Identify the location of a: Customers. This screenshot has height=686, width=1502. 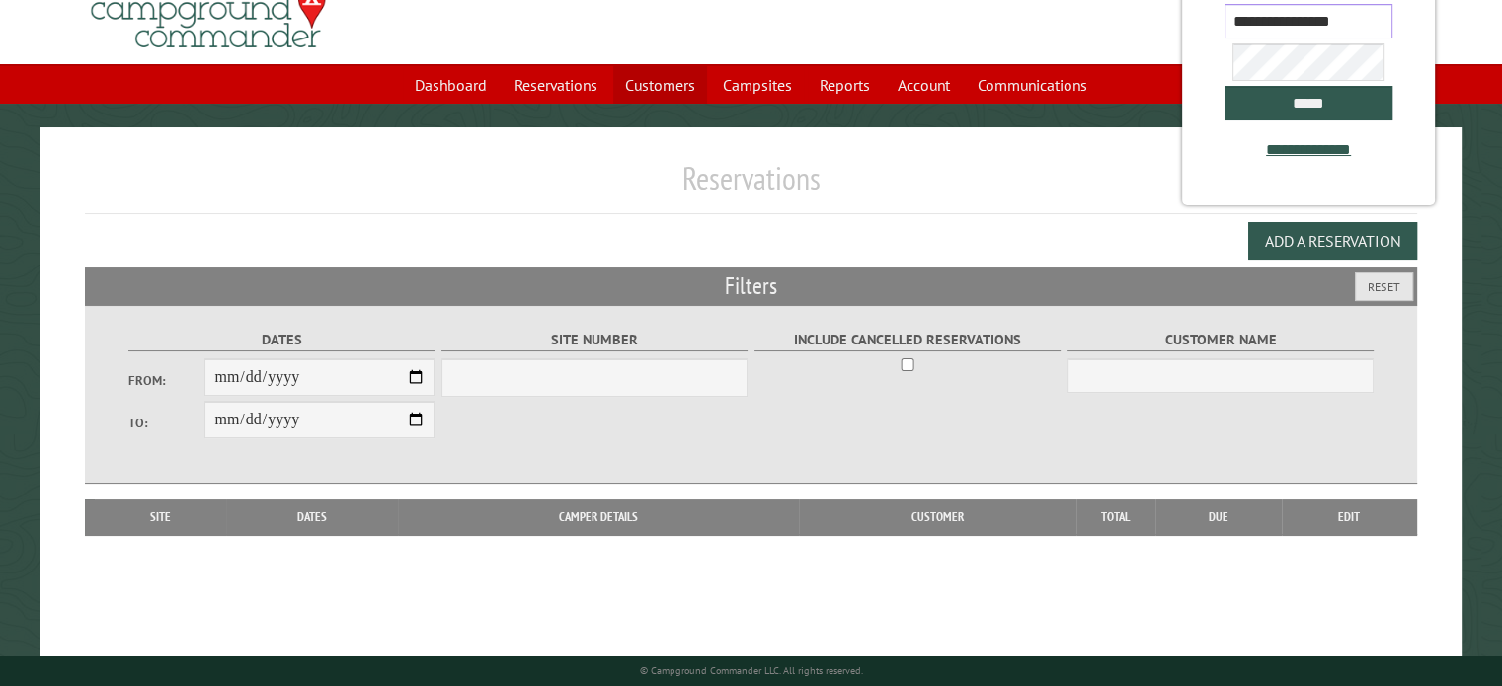
(659, 85).